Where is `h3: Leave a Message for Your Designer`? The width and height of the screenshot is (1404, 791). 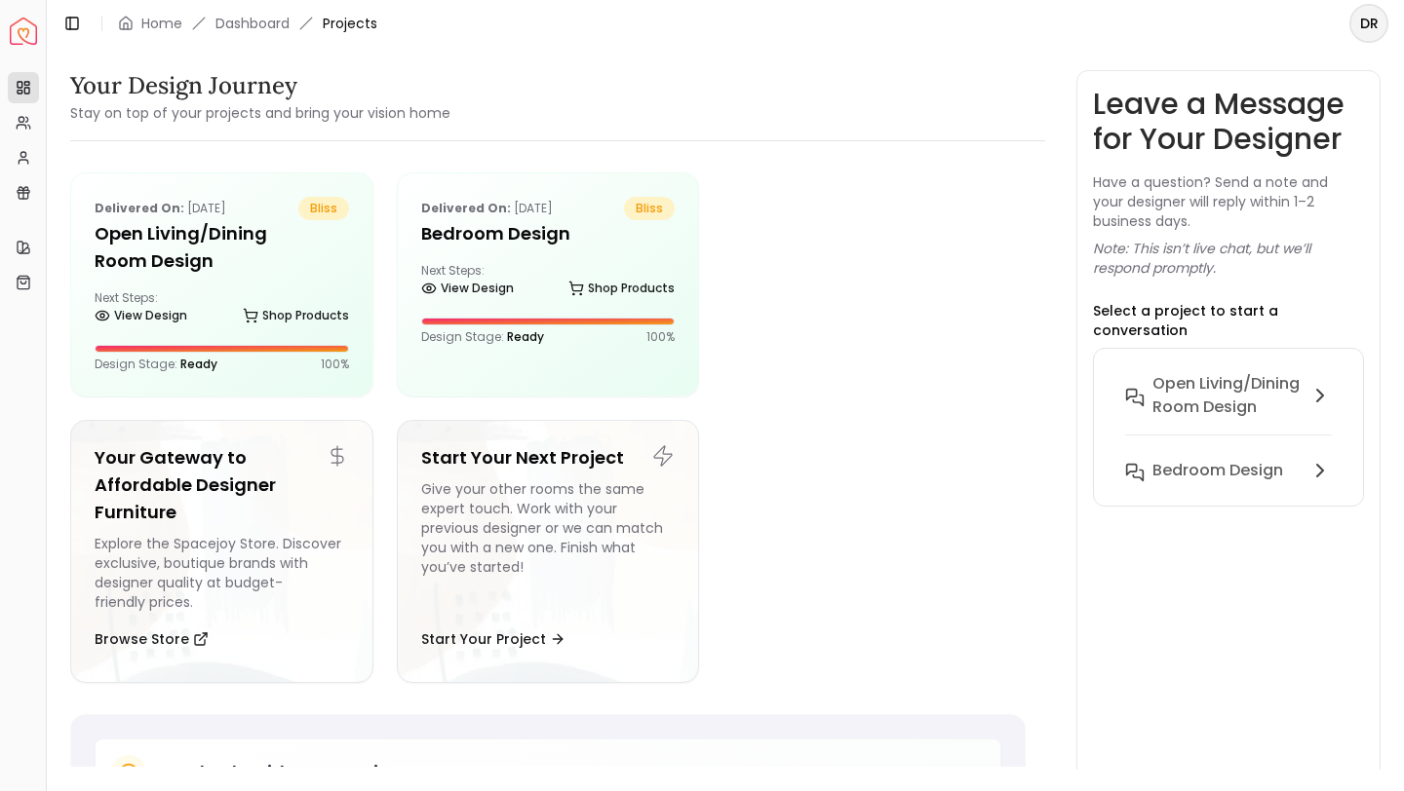
h3: Leave a Message for Your Designer is located at coordinates (1228, 122).